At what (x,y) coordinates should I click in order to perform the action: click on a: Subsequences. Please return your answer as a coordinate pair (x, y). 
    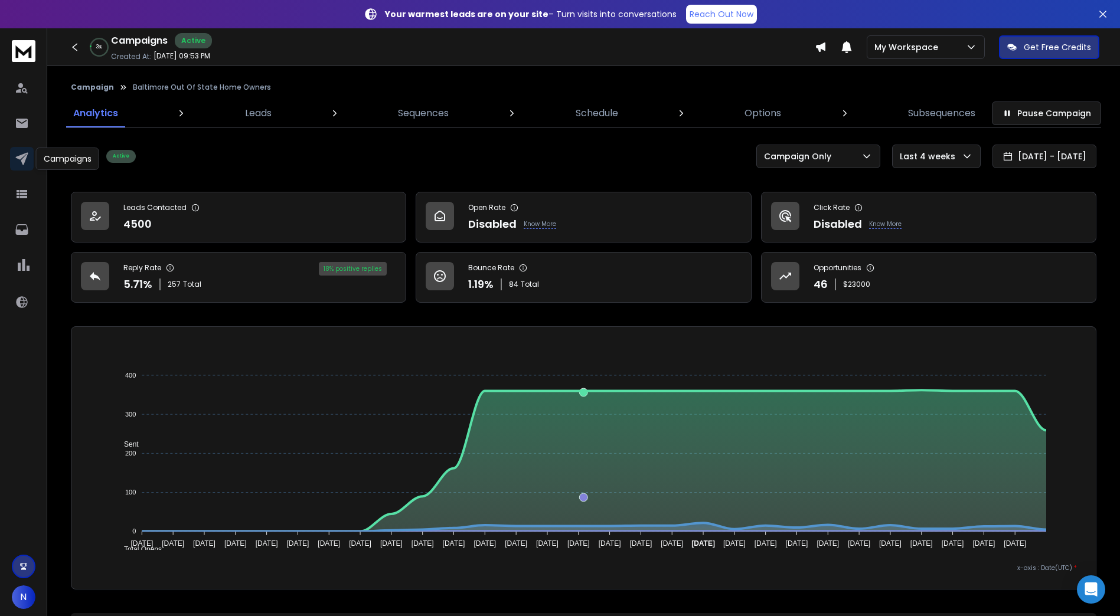
    Looking at the image, I should click on (942, 113).